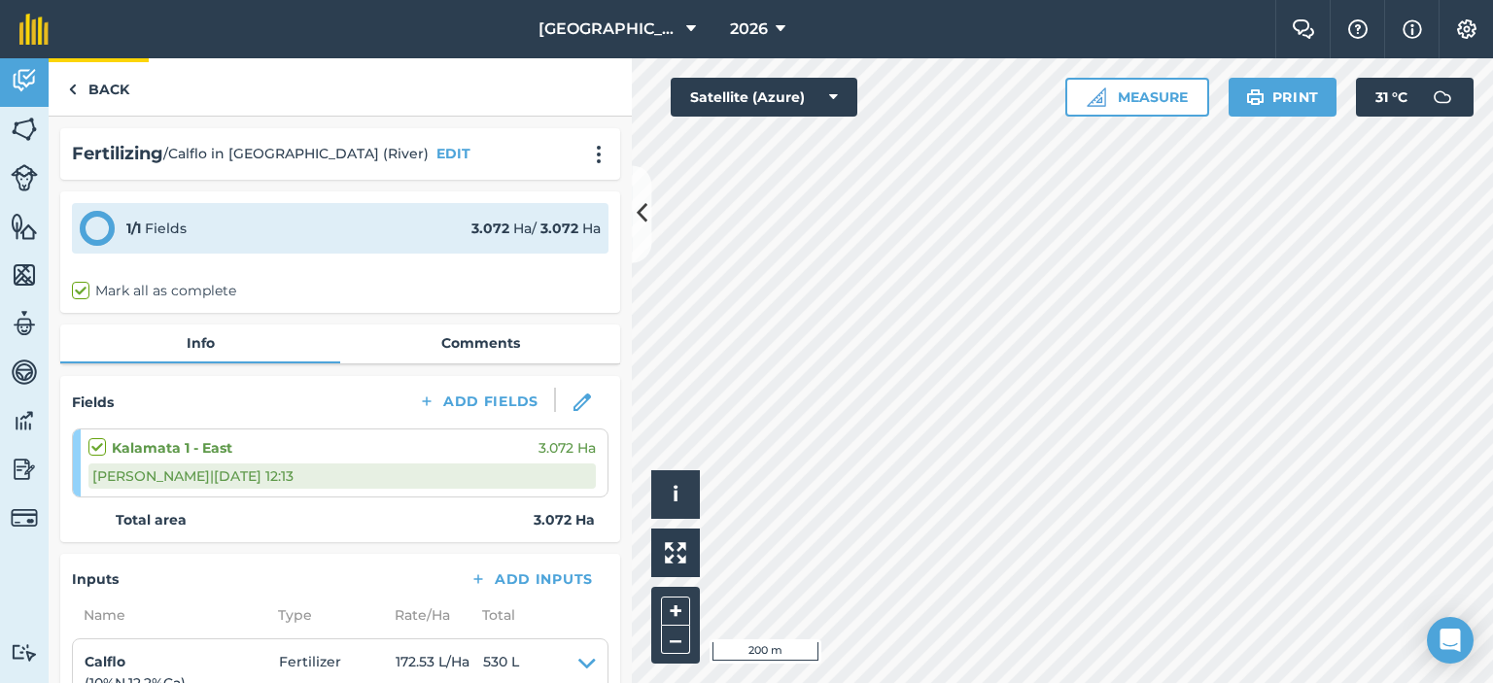  I want to click on a: Back, so click(98, 87).